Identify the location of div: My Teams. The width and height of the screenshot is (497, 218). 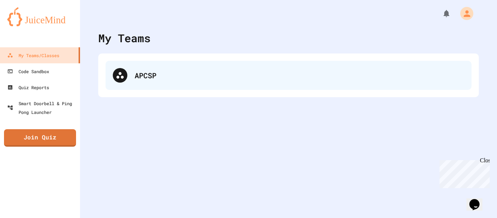
(124, 38).